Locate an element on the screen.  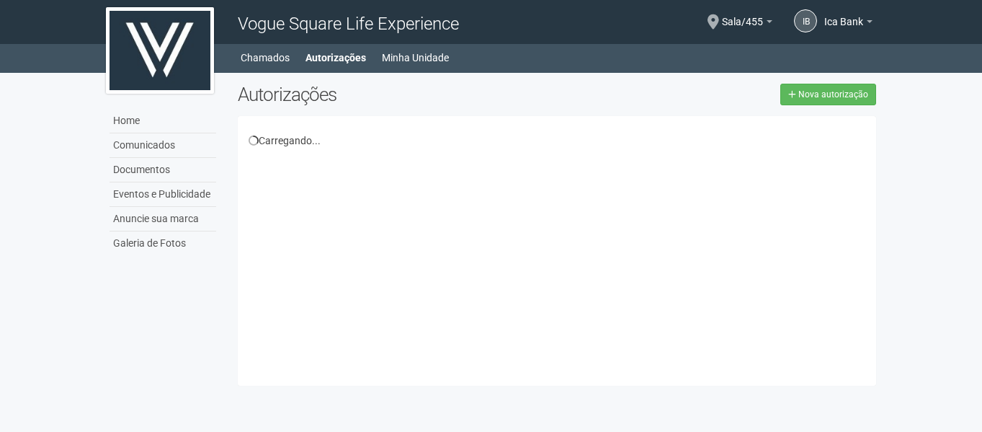
div: Carregando... is located at coordinates (557, 141).